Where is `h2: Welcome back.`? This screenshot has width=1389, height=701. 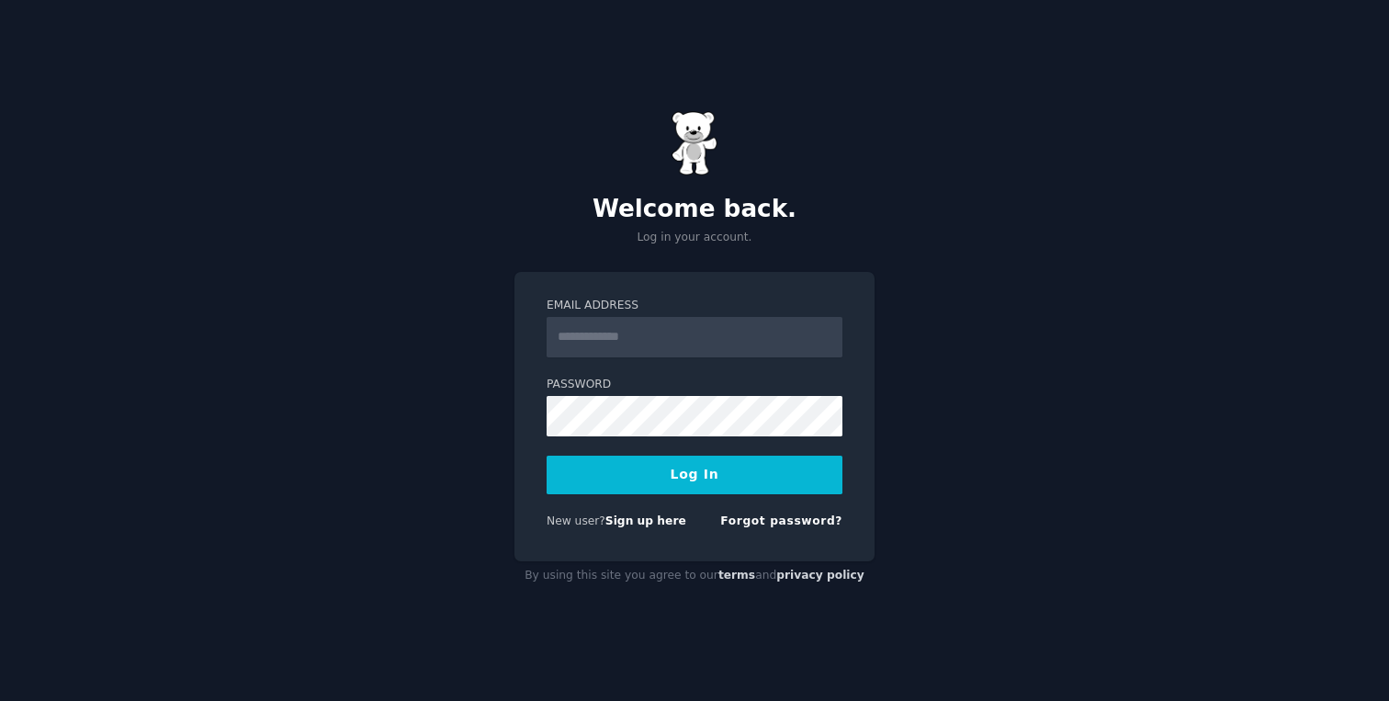
h2: Welcome back. is located at coordinates (694, 209).